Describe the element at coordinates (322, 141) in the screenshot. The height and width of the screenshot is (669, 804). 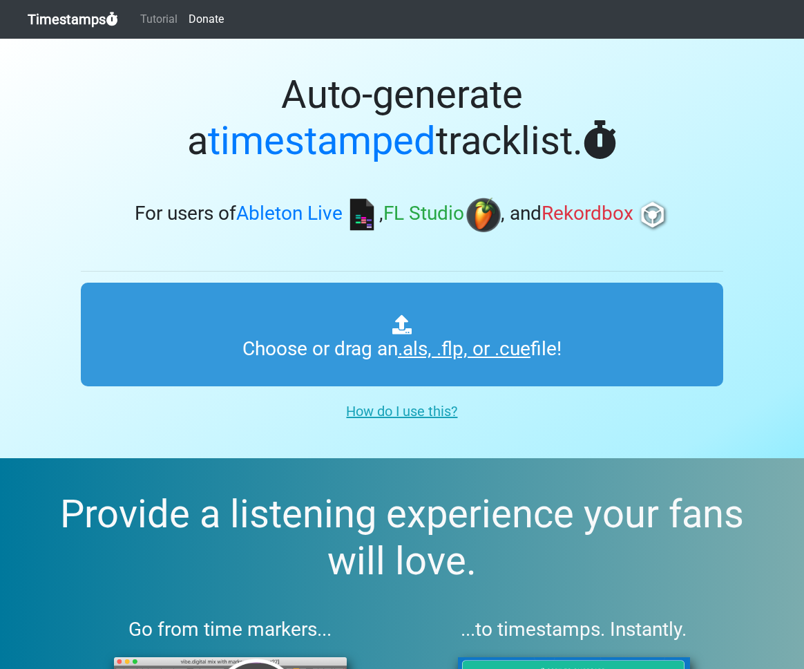
I see `span: timestamped` at that location.